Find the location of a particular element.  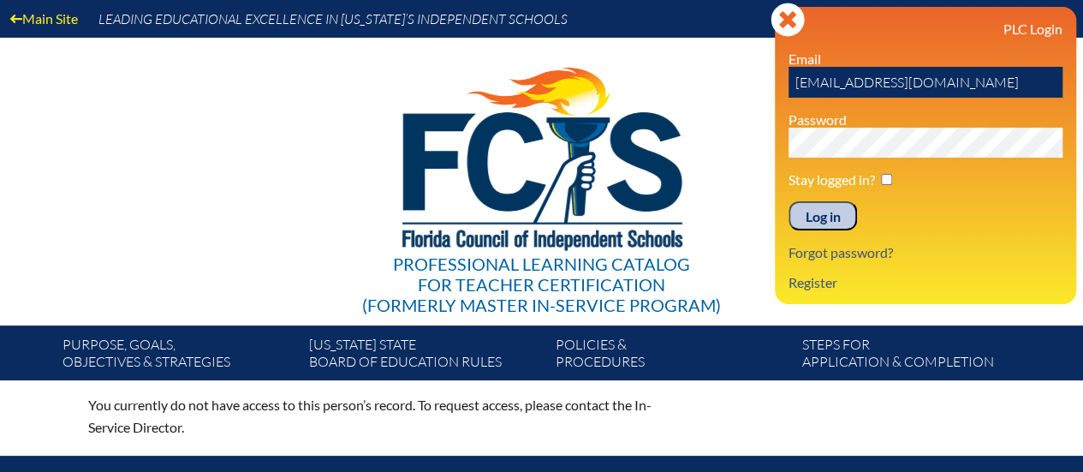

a: Register is located at coordinates (812, 282).